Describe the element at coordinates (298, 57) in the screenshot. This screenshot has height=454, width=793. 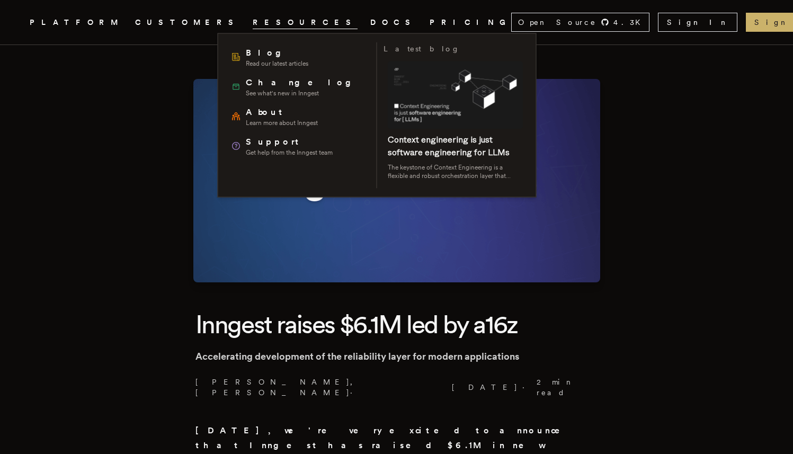
I see `a: BlogRead our latest articles` at that location.